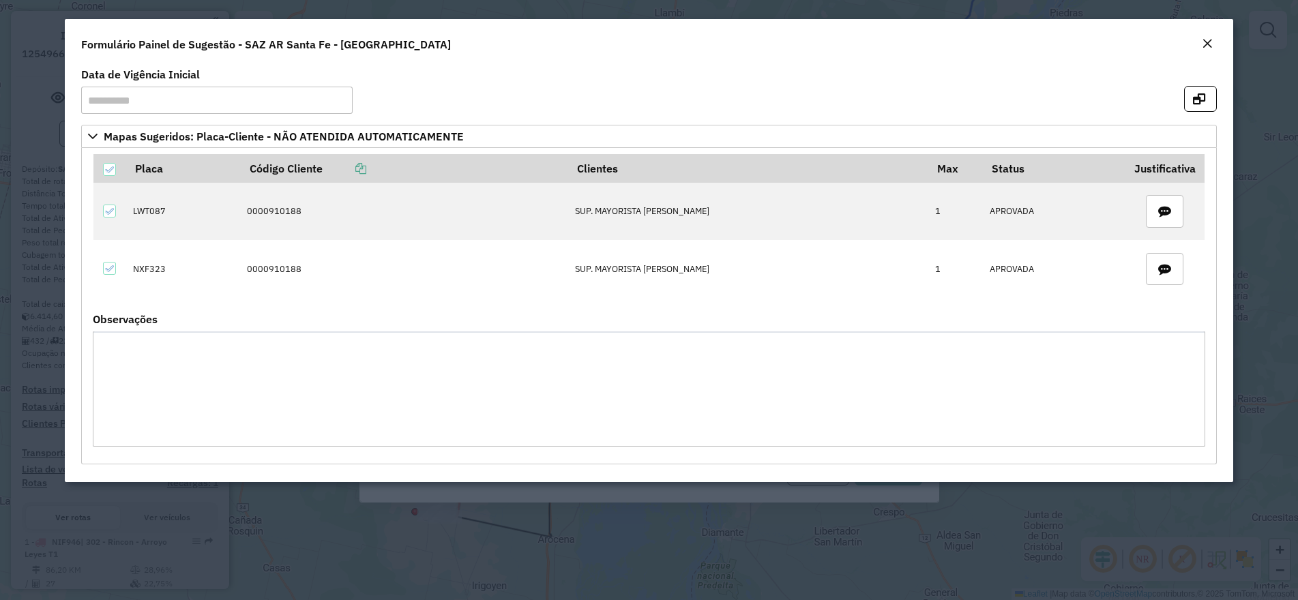 The image size is (1298, 600). I want to click on div: Mapas Sugeridos: Placa-Cliente - NÃO ATENDIDA AUTOMATICAMENTE, so click(649, 306).